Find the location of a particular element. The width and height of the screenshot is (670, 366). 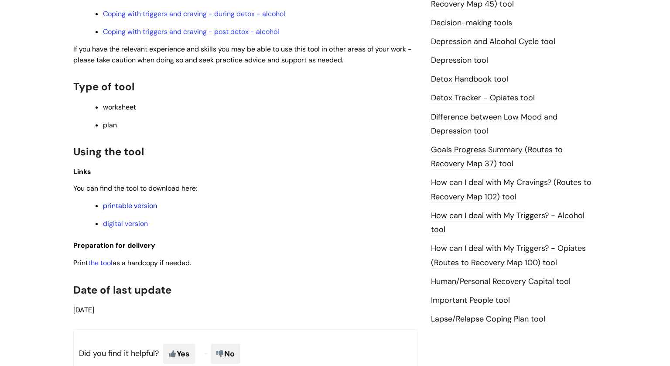

span: Links is located at coordinates (82, 171).